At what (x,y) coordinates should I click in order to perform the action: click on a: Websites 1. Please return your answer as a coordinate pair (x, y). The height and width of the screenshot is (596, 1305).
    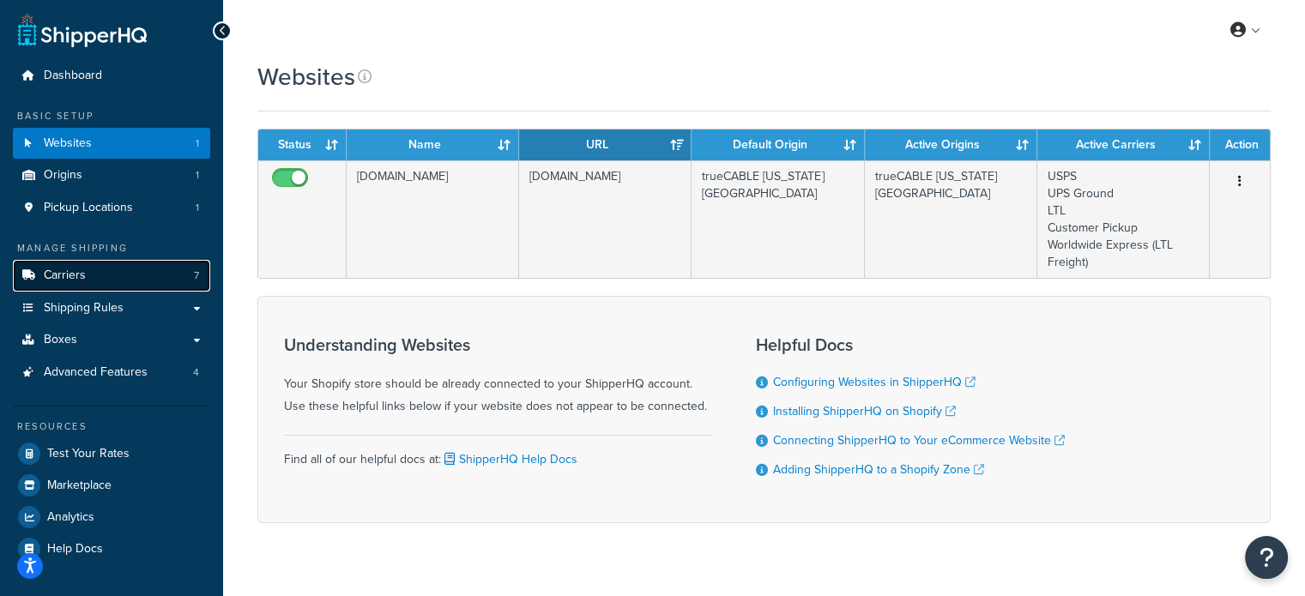
    Looking at the image, I should click on (111, 143).